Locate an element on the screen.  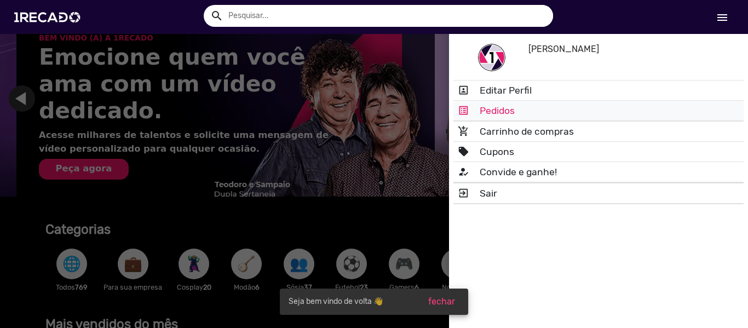
a: Cupons is located at coordinates (598, 152).